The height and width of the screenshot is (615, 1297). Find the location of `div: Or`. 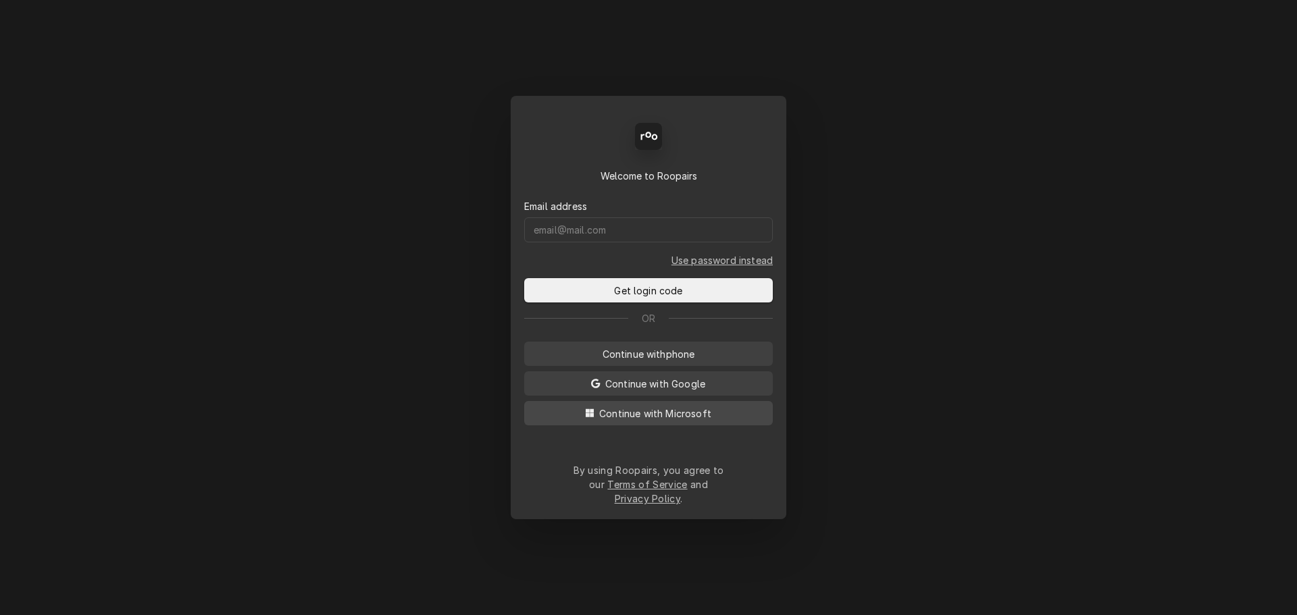

div: Or is located at coordinates (649, 318).